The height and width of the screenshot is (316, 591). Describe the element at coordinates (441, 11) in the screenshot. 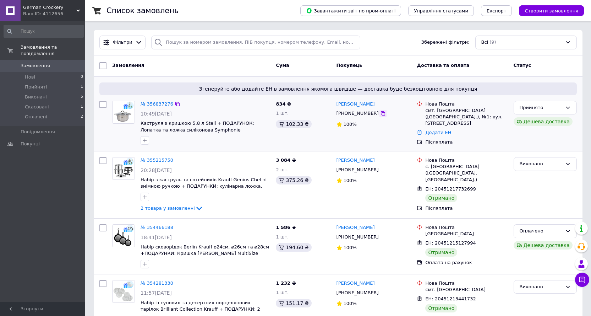

I see `span: Управління статусами` at that location.